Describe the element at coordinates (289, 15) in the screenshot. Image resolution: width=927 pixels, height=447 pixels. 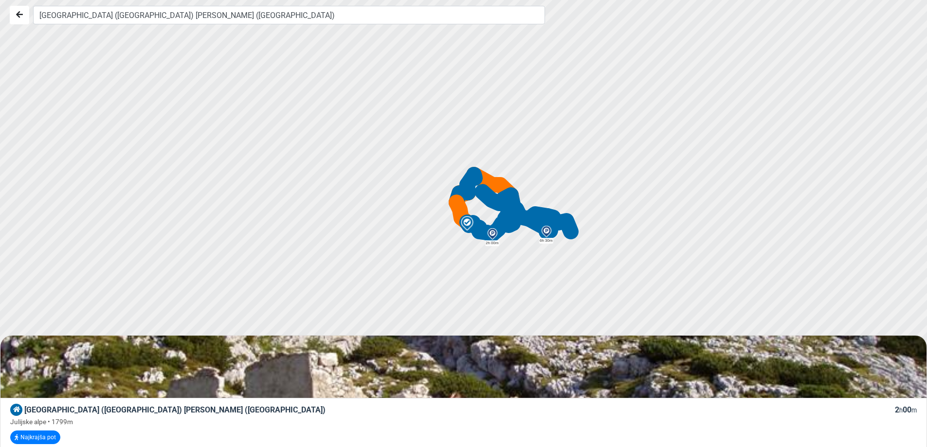
I see `input: Iskanje...` at that location.